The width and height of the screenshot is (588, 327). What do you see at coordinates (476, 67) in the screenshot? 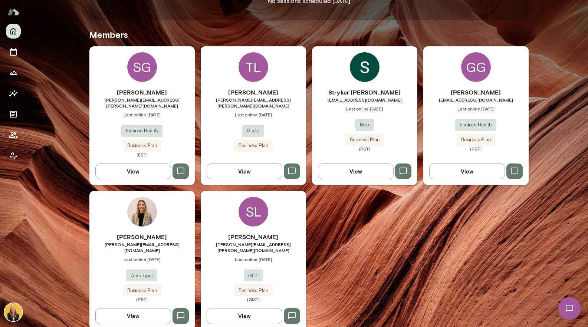
I see `div: GG` at bounding box center [476, 67].